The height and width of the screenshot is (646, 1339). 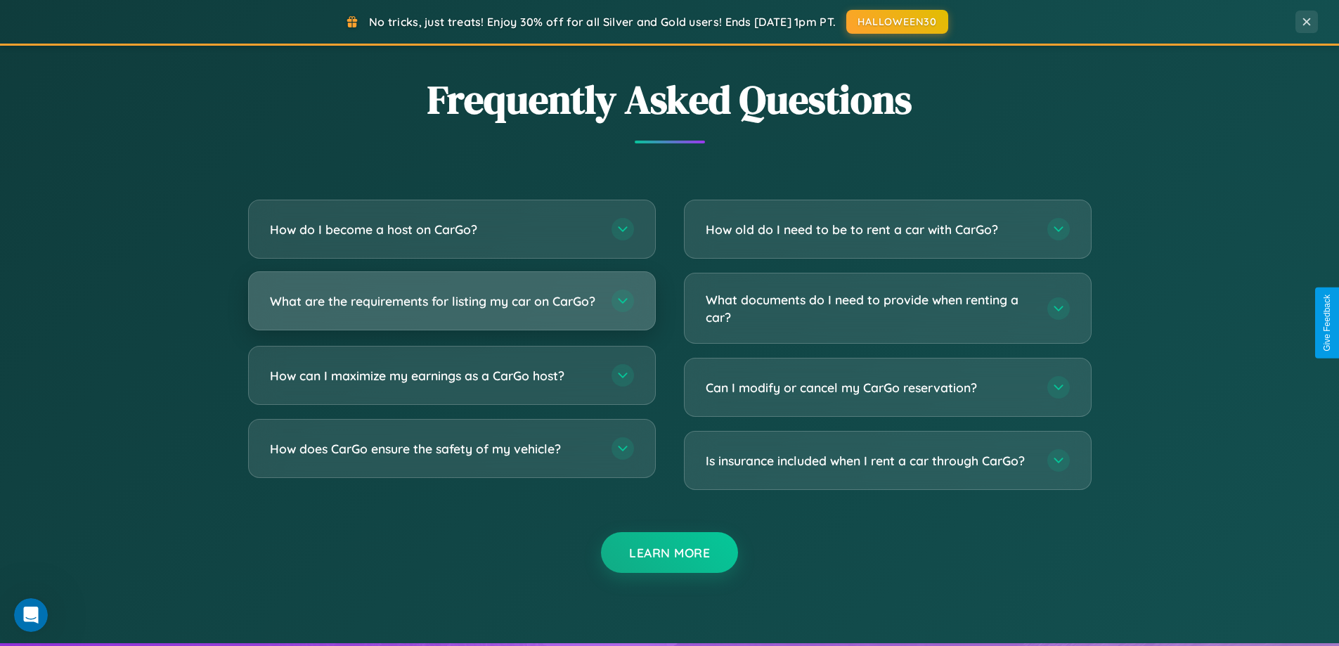 What do you see at coordinates (870, 387) in the screenshot?
I see `h3: Can I modify or cancel my CarGo reservation?` at bounding box center [870, 387].